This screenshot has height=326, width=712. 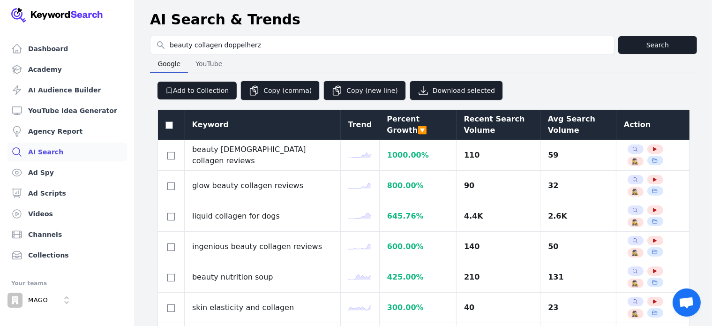 What do you see at coordinates (418, 125) in the screenshot?
I see `div: Percent Growth 🔽` at bounding box center [418, 125].